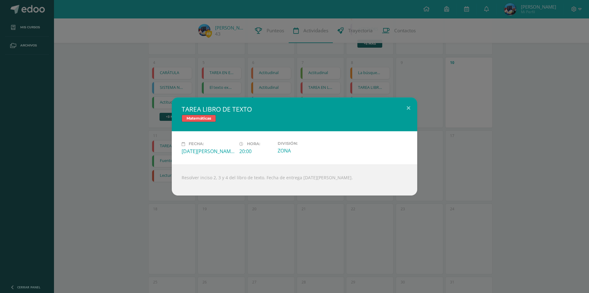 The width and height of the screenshot is (589, 293). Describe the element at coordinates (295, 109) in the screenshot. I see `h2: TAREA LIBRO DE TEXTO` at that location.